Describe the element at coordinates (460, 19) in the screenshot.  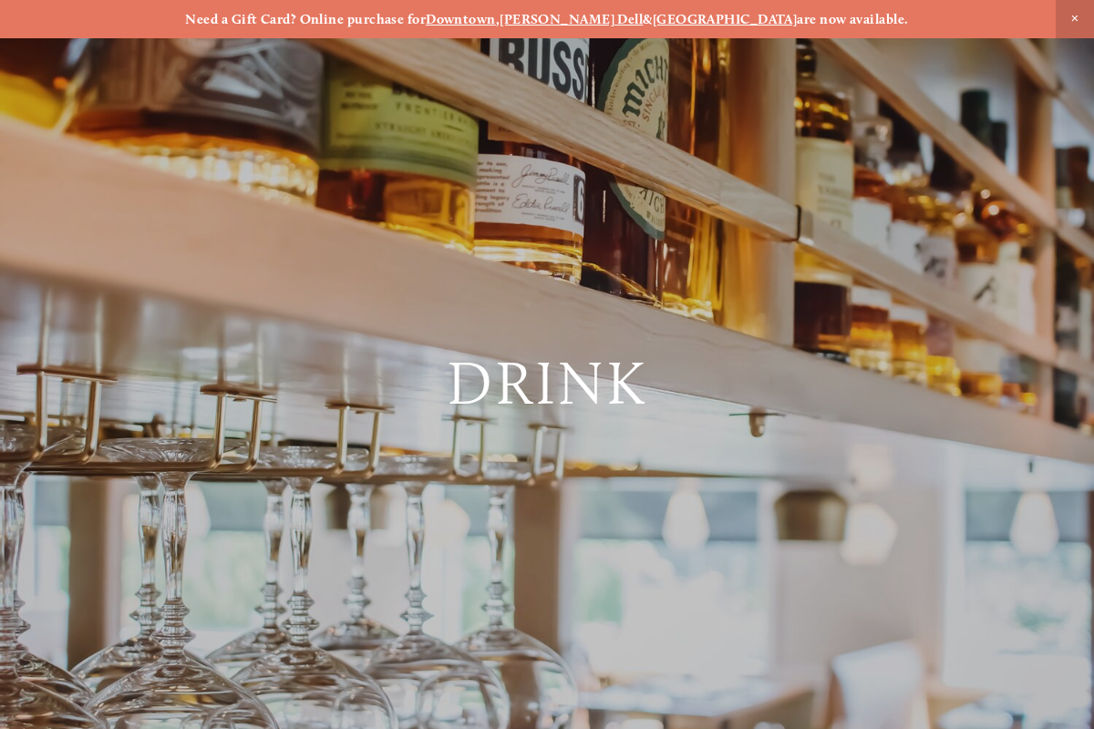
I see `a: Downtown` at that location.